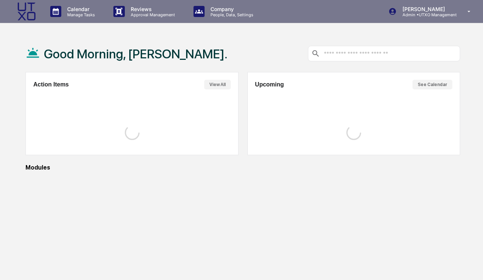  I want to click on p: Manage Tasks, so click(80, 15).